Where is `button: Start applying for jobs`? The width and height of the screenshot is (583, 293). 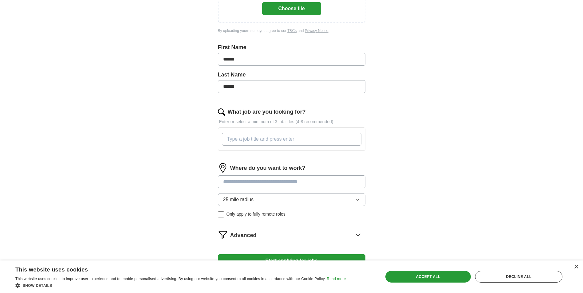 button: Start applying for jobs is located at coordinates (292, 261).